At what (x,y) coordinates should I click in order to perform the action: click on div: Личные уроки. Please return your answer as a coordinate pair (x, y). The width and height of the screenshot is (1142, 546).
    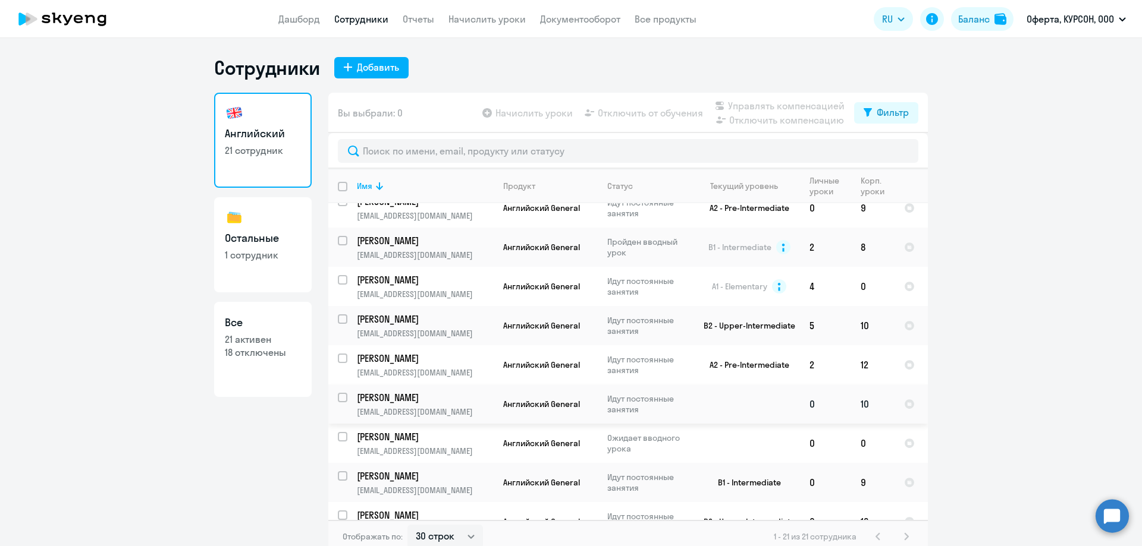
    Looking at the image, I should click on (826, 186).